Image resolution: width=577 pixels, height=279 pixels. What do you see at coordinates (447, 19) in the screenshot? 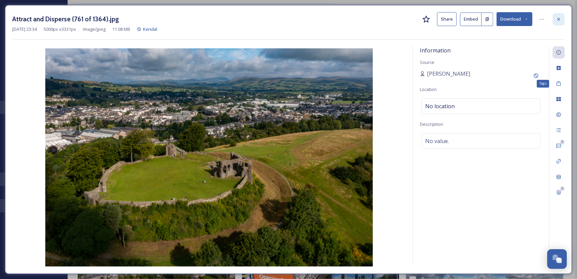
I see `button: Share` at bounding box center [447, 19].